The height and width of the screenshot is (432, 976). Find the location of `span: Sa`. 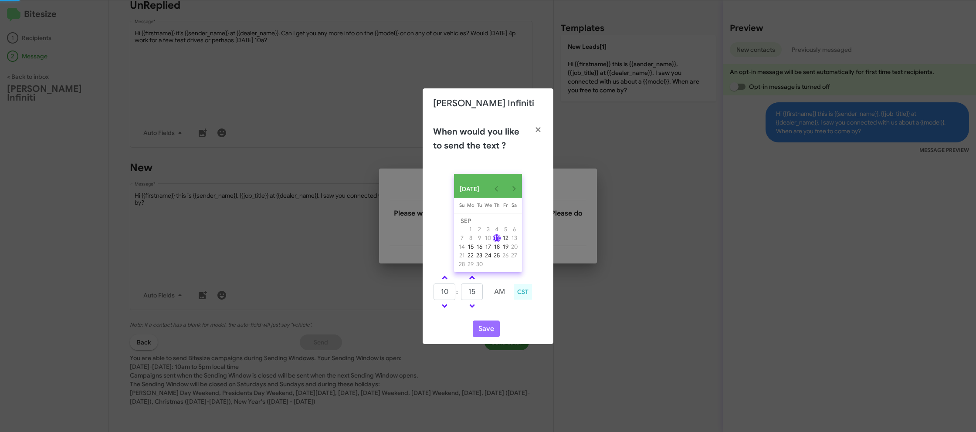

span: Sa is located at coordinates (514, 205).